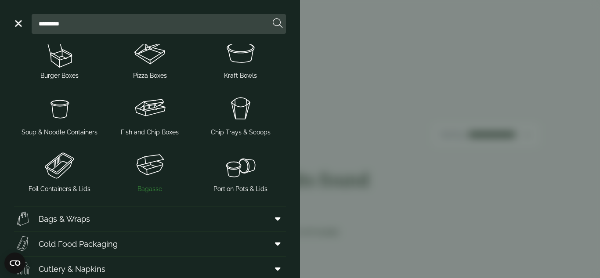 The height and width of the screenshot is (278, 600). Describe the element at coordinates (150, 244) in the screenshot. I see `a: Cold Food Packaging` at that location.